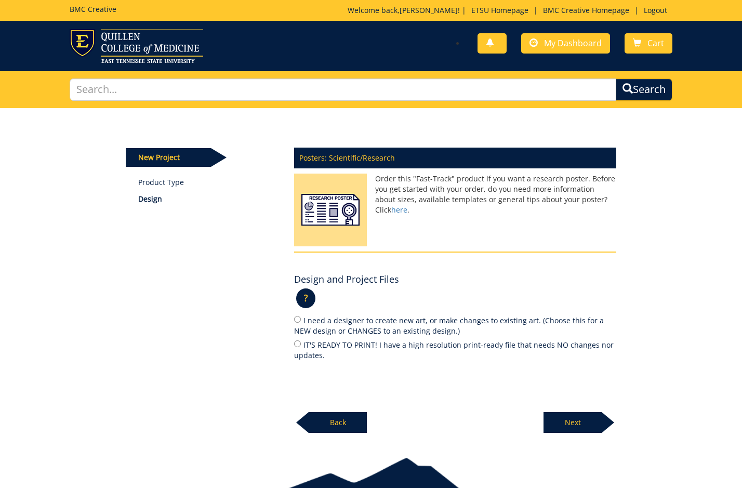 The height and width of the screenshot is (488, 742). What do you see at coordinates (572, 422) in the screenshot?
I see `p: Next` at bounding box center [572, 422].